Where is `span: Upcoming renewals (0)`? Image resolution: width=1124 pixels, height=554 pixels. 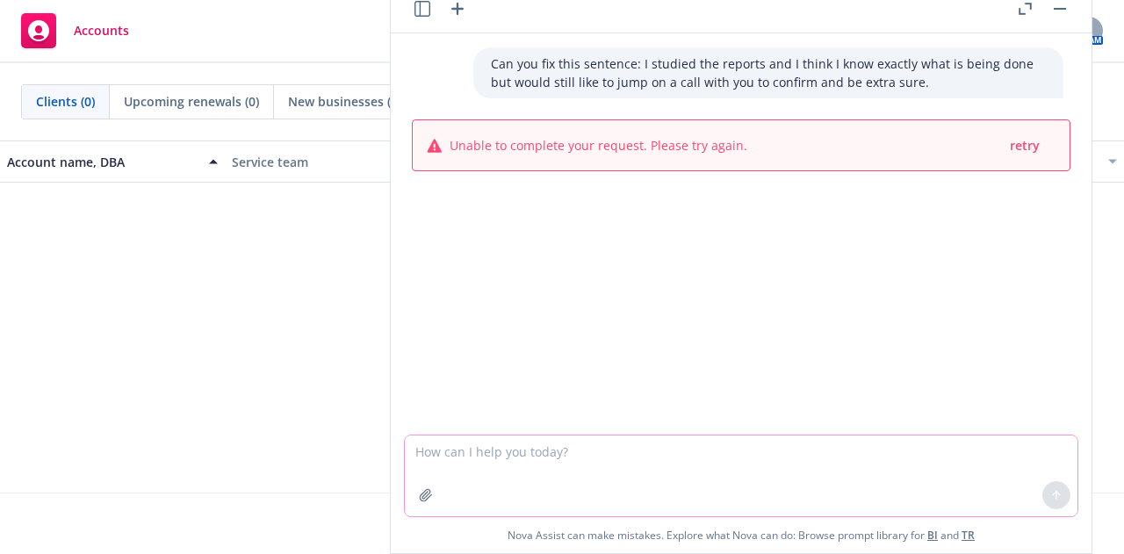
span: Upcoming renewals (0) is located at coordinates (191, 101).